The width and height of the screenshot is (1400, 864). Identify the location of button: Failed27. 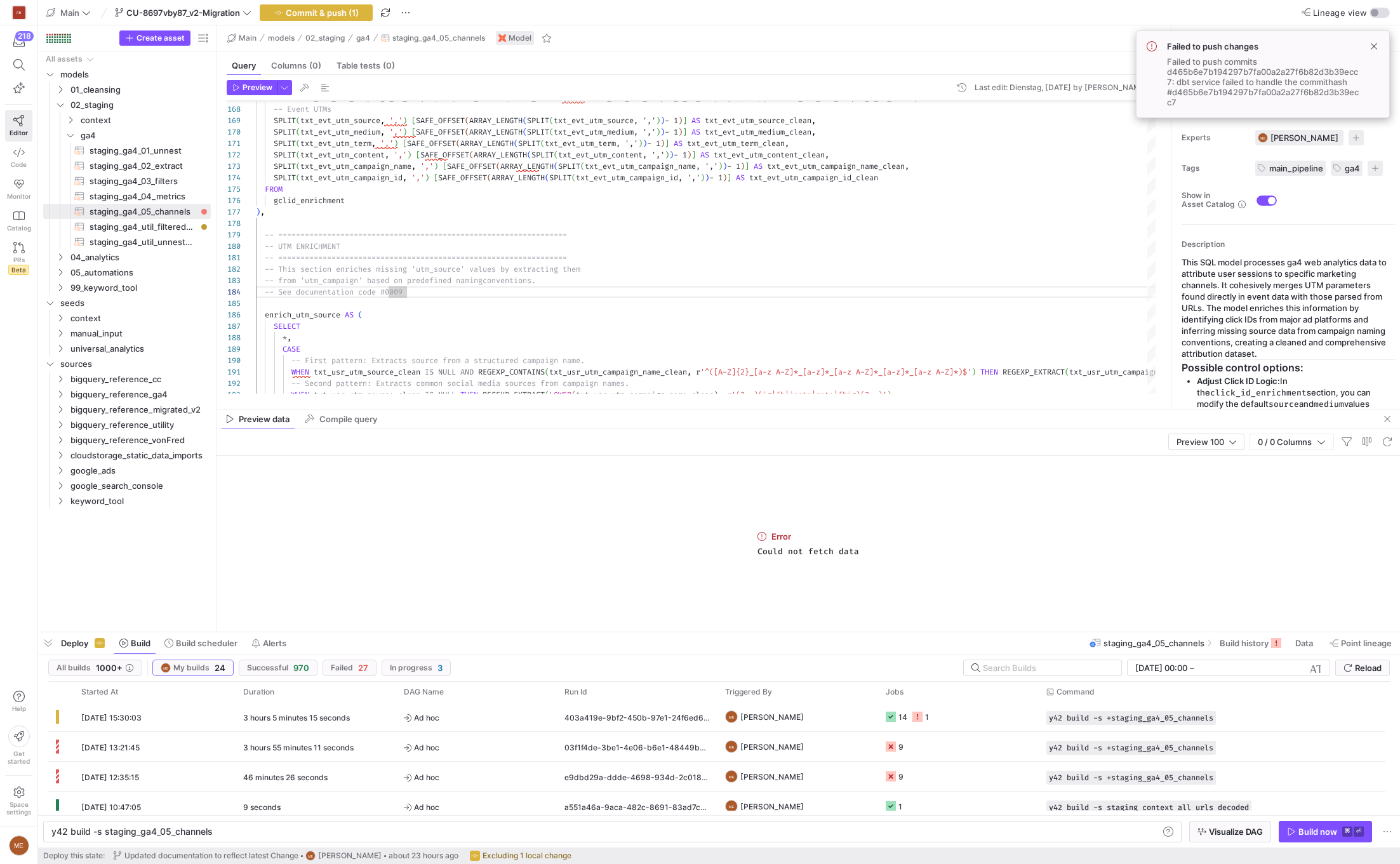
(349, 668).